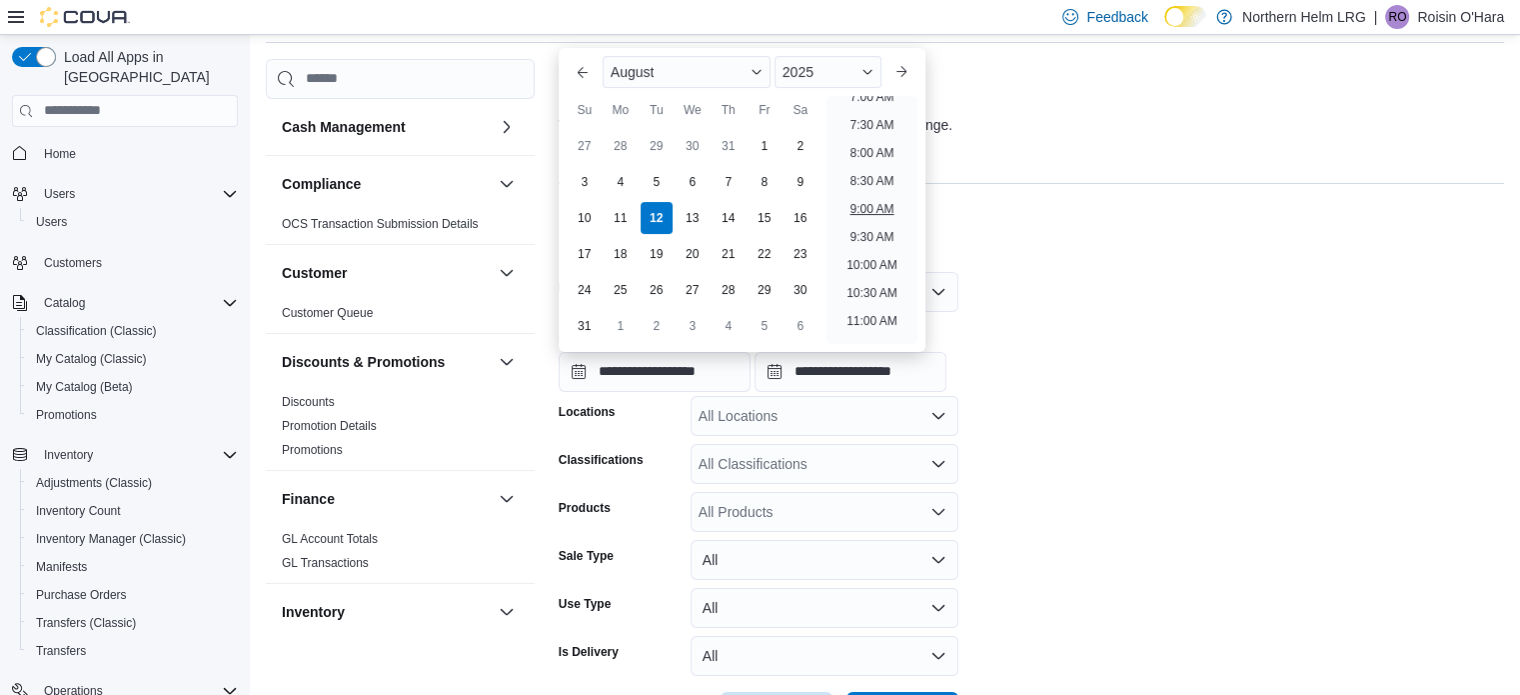 The width and height of the screenshot is (1520, 695). Describe the element at coordinates (764, 254) in the screenshot. I see `div: day-22` at that location.